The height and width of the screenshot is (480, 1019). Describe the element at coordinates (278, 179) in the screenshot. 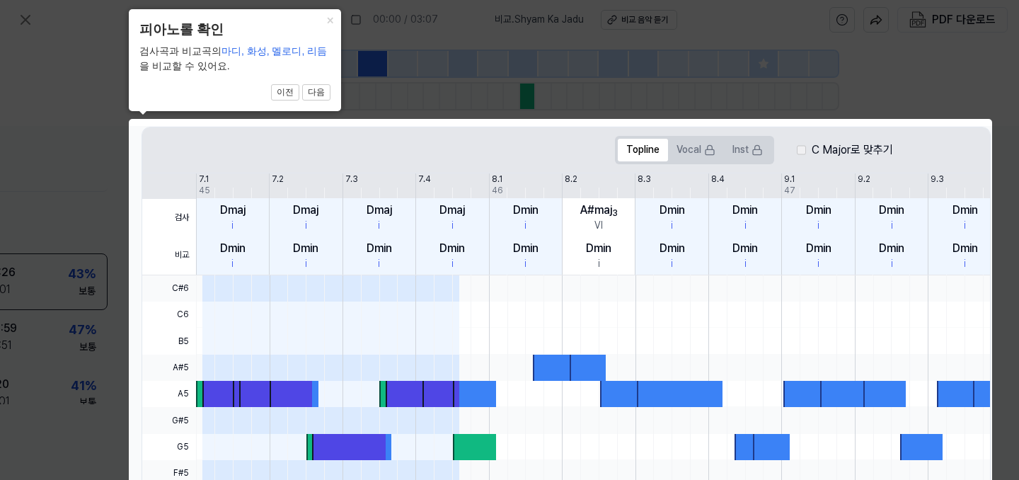

I see `div: 7.2` at that location.